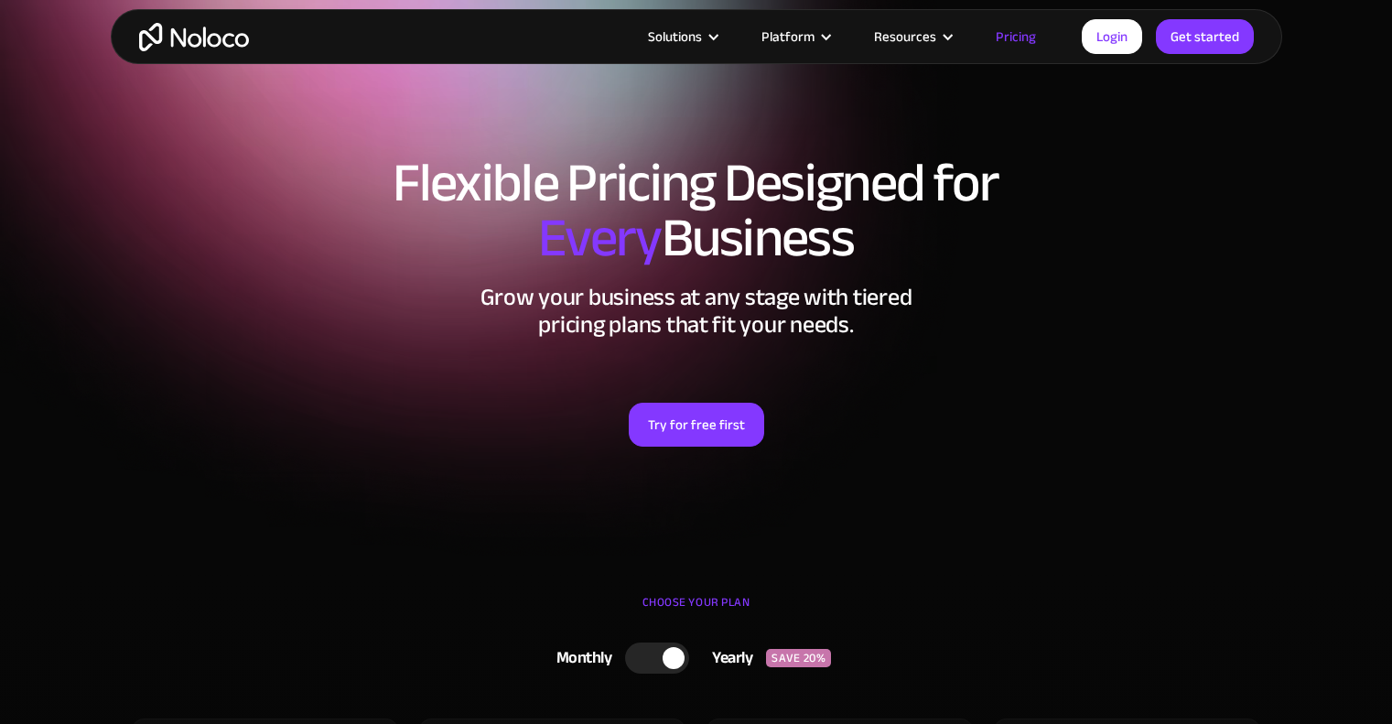 The width and height of the screenshot is (1392, 724). I want to click on a: Login, so click(1112, 37).